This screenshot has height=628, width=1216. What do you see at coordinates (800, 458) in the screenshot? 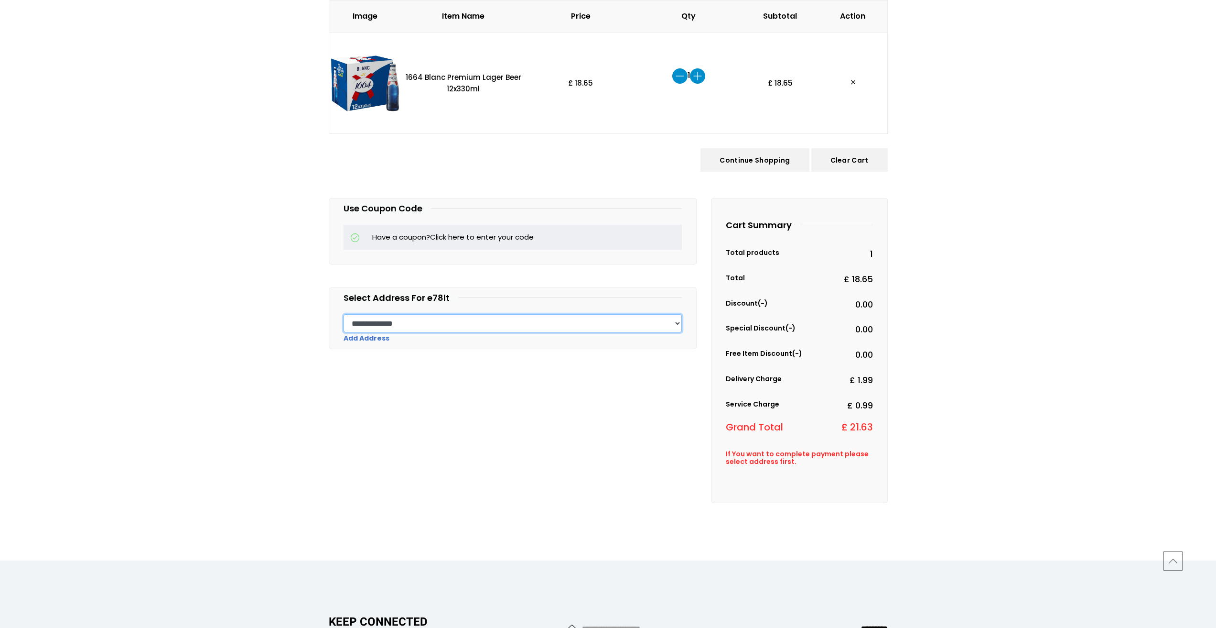
I see `h5: If You want to complete payment please select address first.` at bounding box center [800, 458].